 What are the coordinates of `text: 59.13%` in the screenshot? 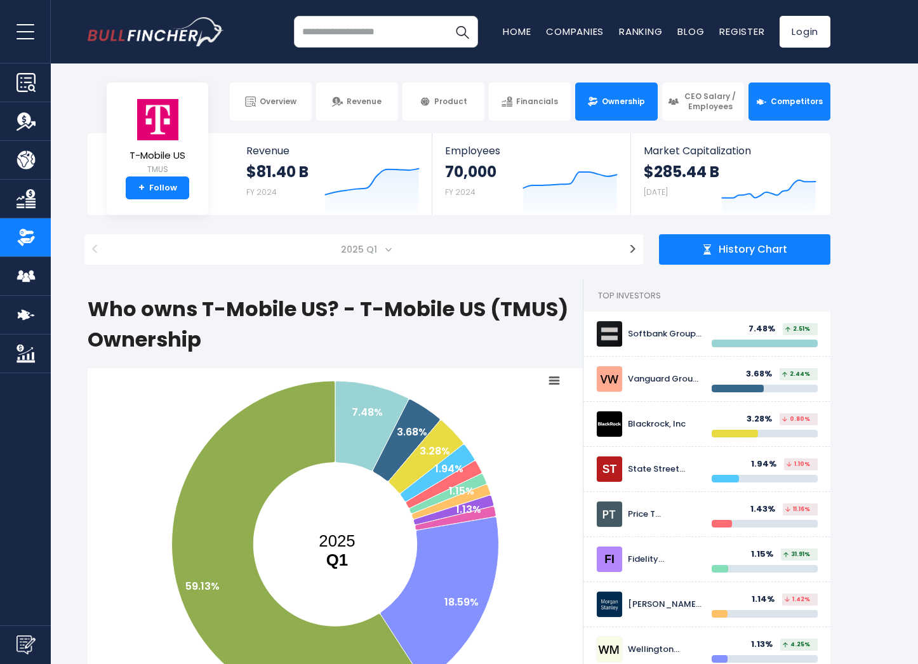 It's located at (203, 586).